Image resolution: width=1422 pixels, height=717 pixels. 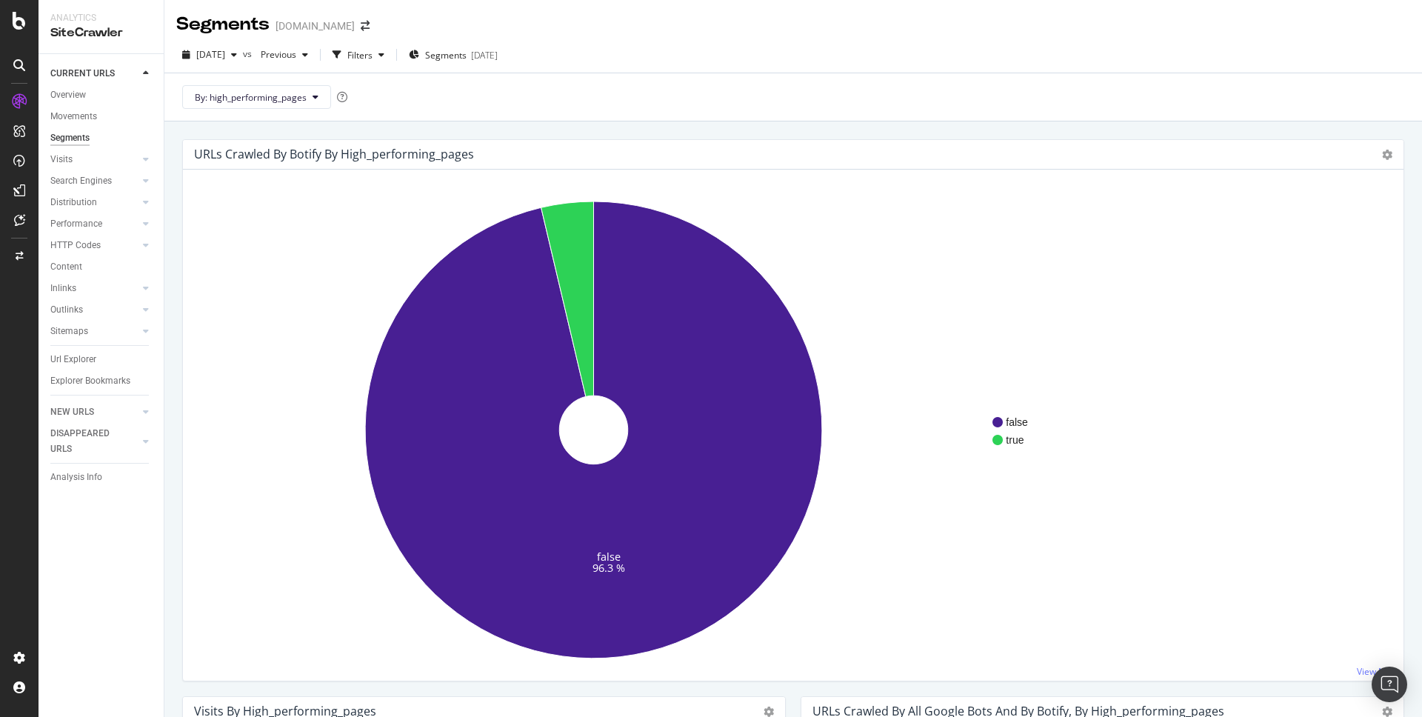 What do you see at coordinates (334, 154) in the screenshot?
I see `h4: URLs Crawled By Botify By high_performing_pages` at bounding box center [334, 154].